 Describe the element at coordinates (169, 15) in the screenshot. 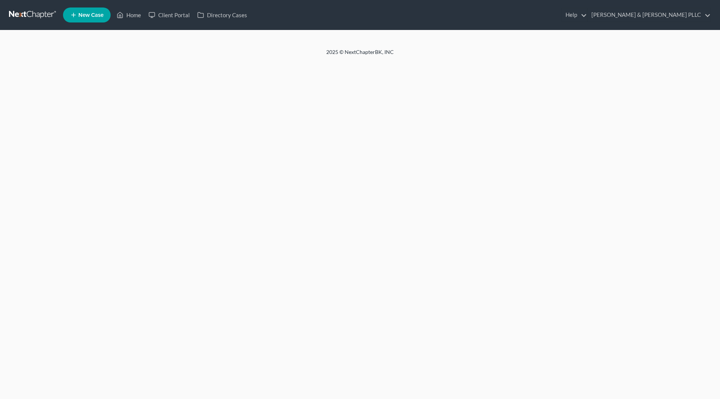

I see `a: Client Portal` at that location.